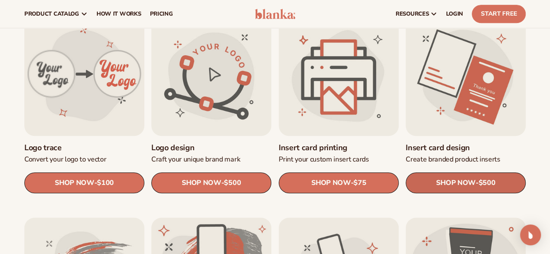 Image resolution: width=550 pixels, height=254 pixels. Describe the element at coordinates (465, 148) in the screenshot. I see `a: Insert card design` at that location.